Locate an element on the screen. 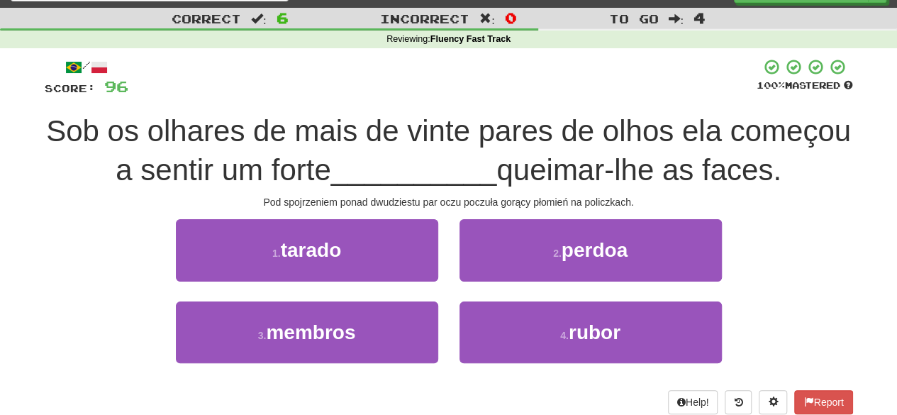  div: Mastered is located at coordinates (805, 86).